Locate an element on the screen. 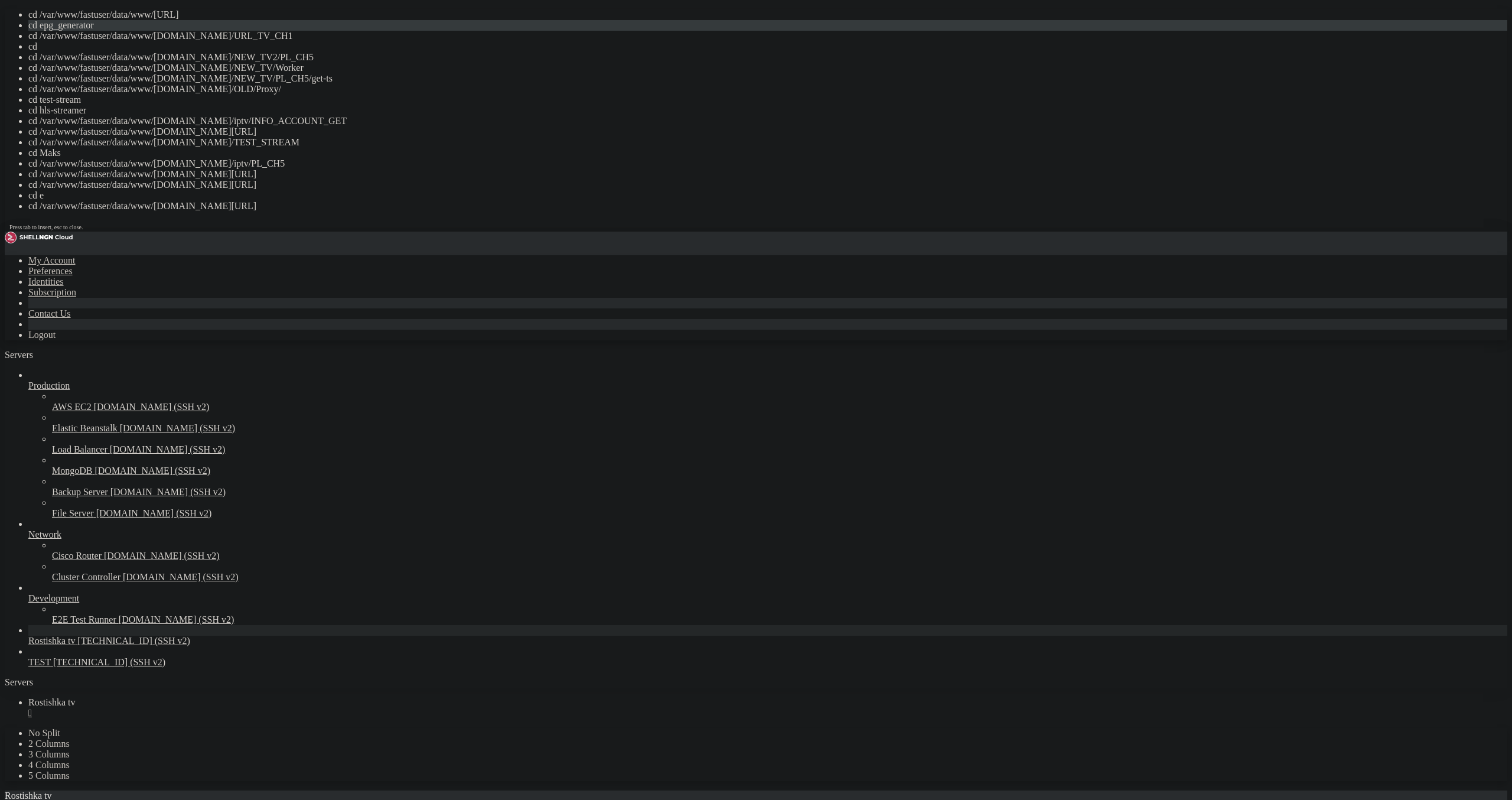 This screenshot has height=800, width=1512. a: Network is located at coordinates (768, 535).